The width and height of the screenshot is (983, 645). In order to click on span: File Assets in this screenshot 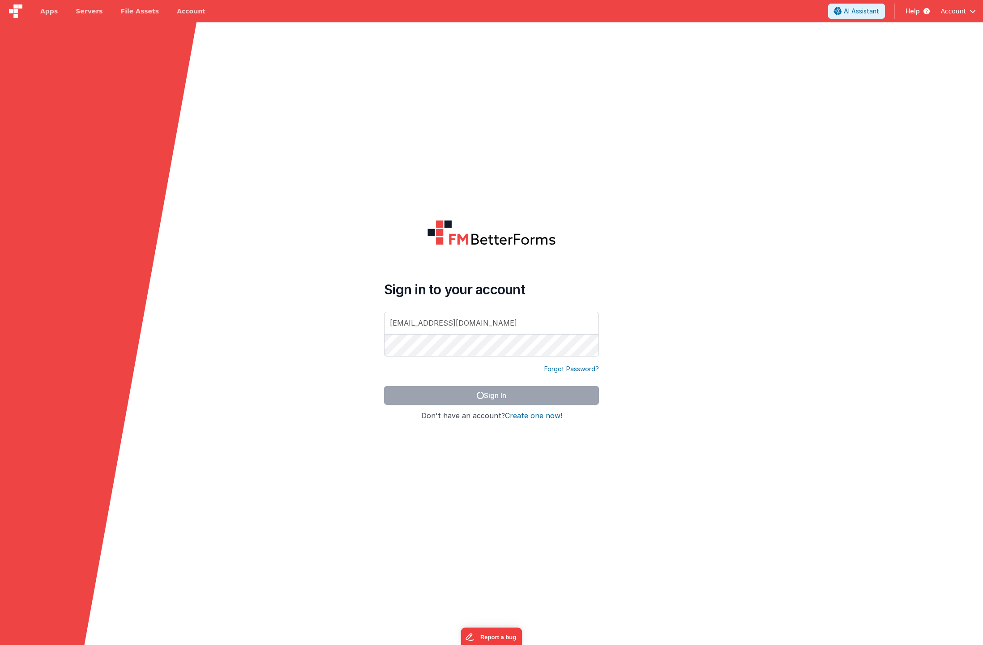, I will do `click(140, 11)`.